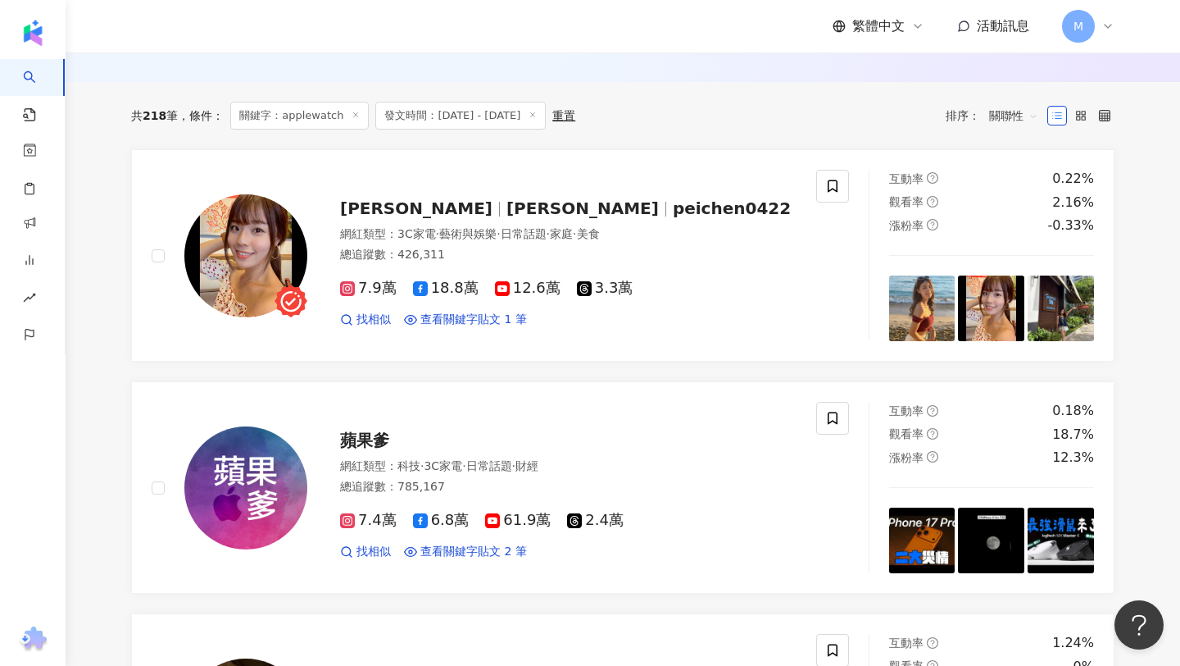  Describe the element at coordinates (564, 116) in the screenshot. I see `div: 重置` at that location.